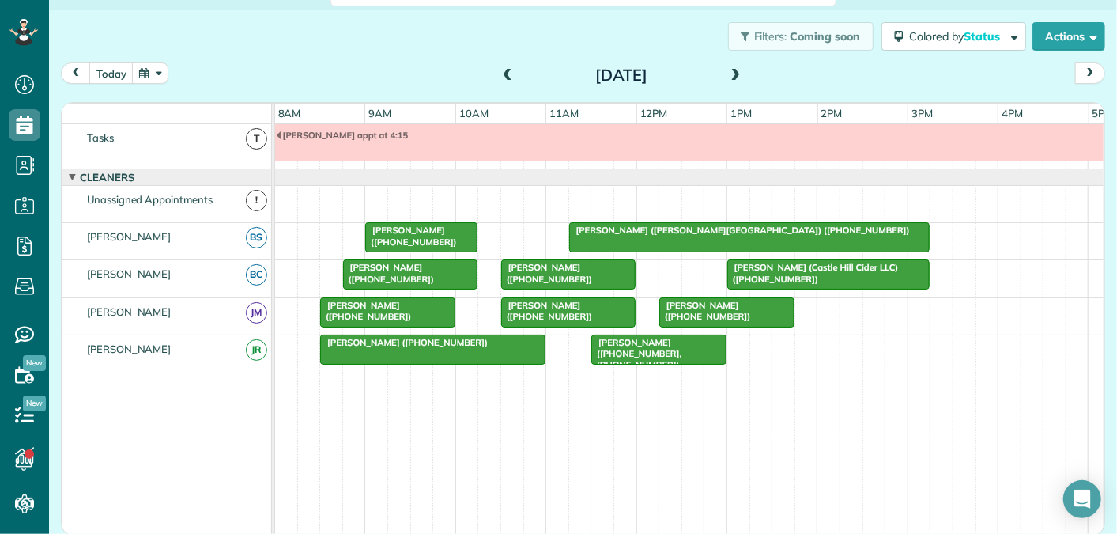  Describe the element at coordinates (1090, 73) in the screenshot. I see `button: next` at that location.